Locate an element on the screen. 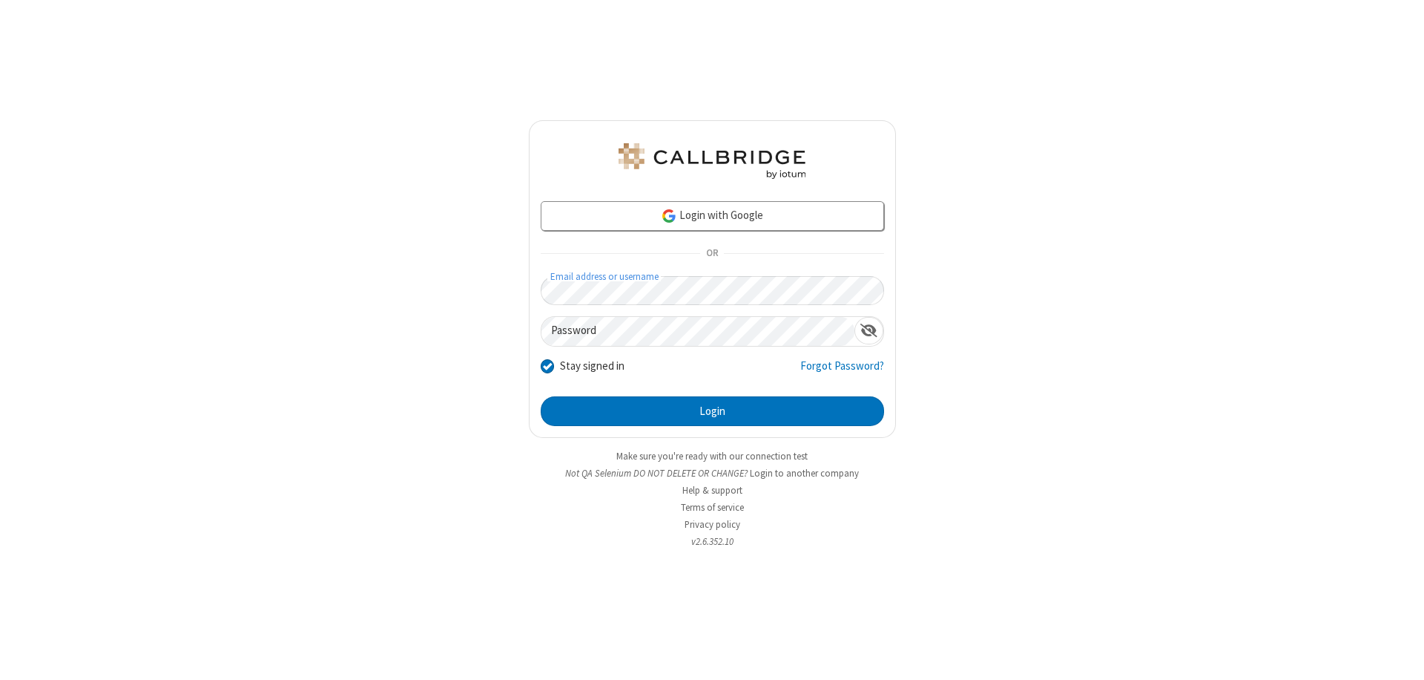 Image resolution: width=1424 pixels, height=680 pixels. img: QA Selenium DO NOT DELETE OR CHANGE is located at coordinates (712, 161).